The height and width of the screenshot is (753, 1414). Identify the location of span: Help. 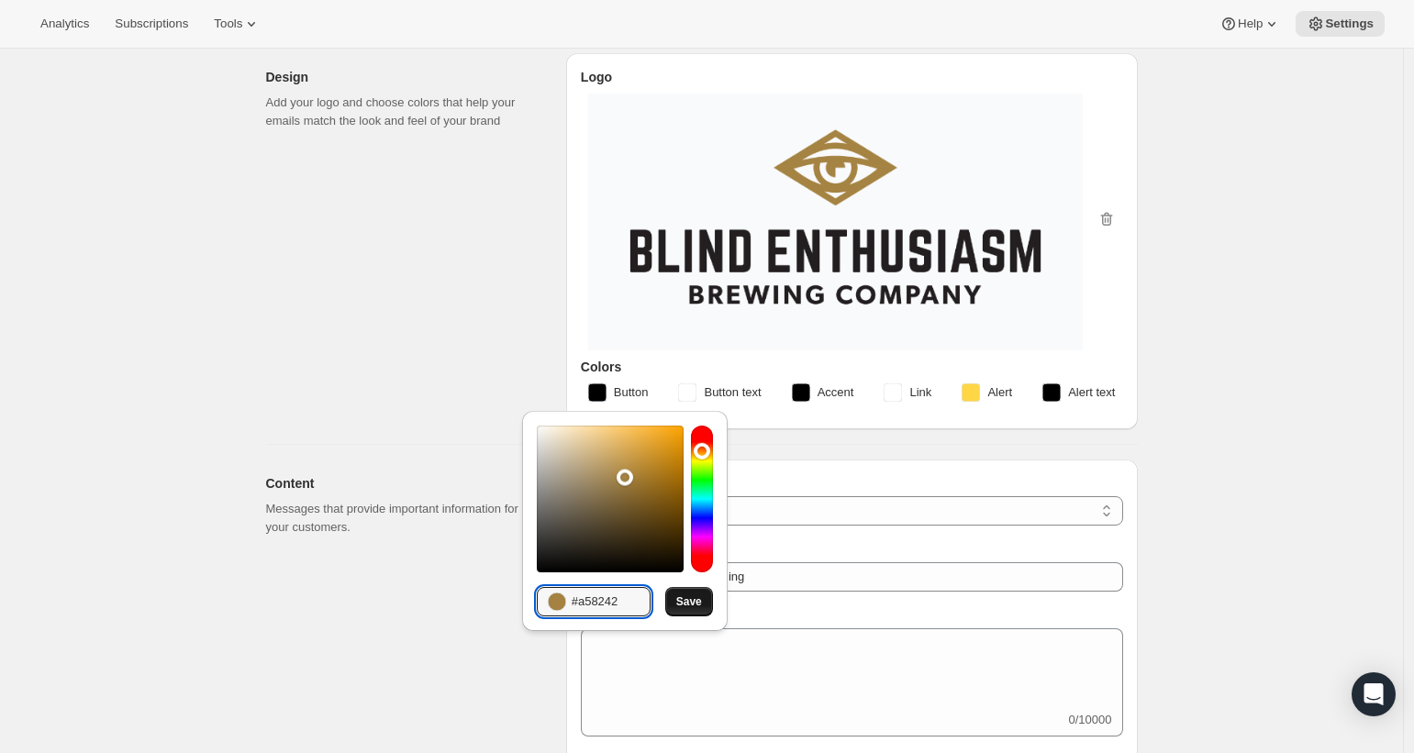
(1250, 24).